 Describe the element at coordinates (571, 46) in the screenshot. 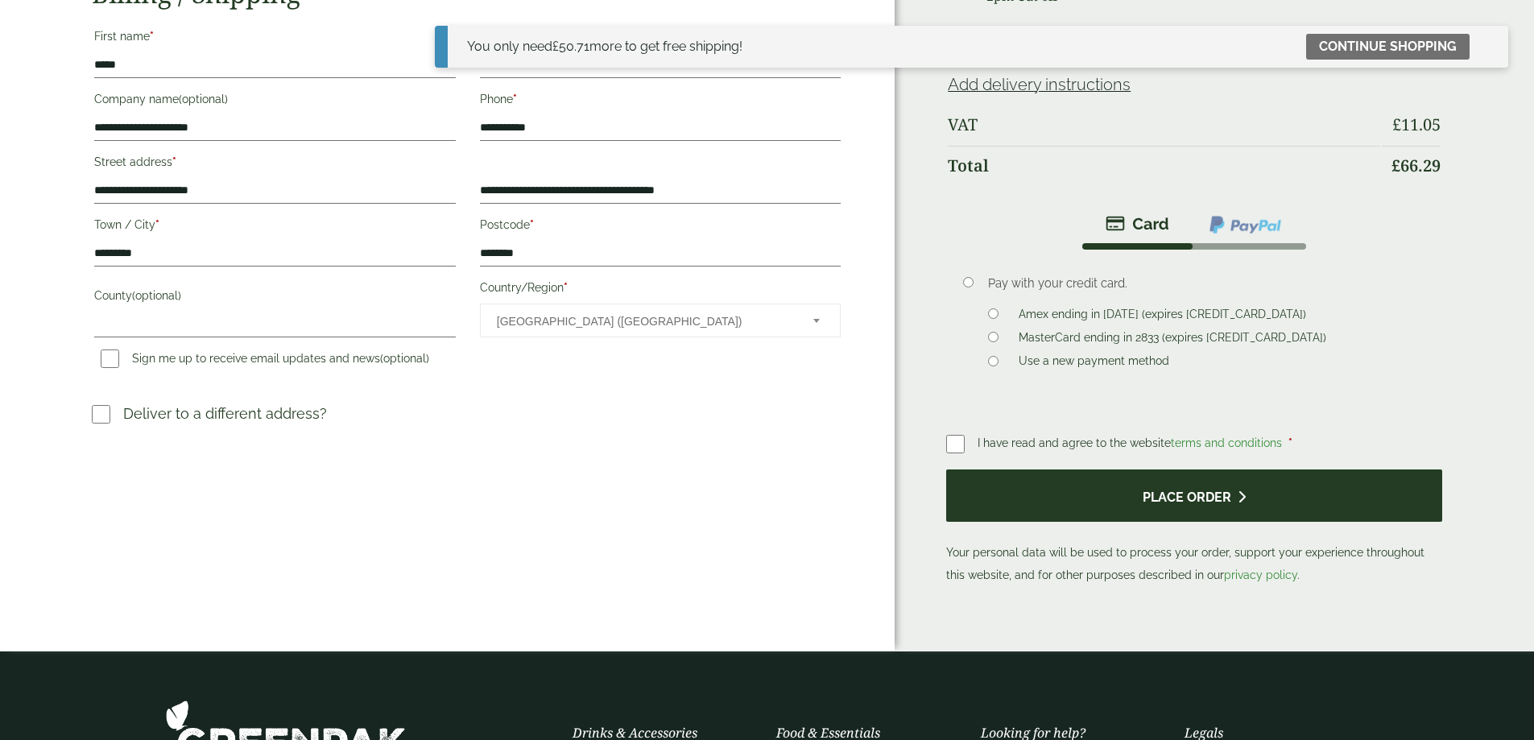

I see `span: 50.71` at that location.